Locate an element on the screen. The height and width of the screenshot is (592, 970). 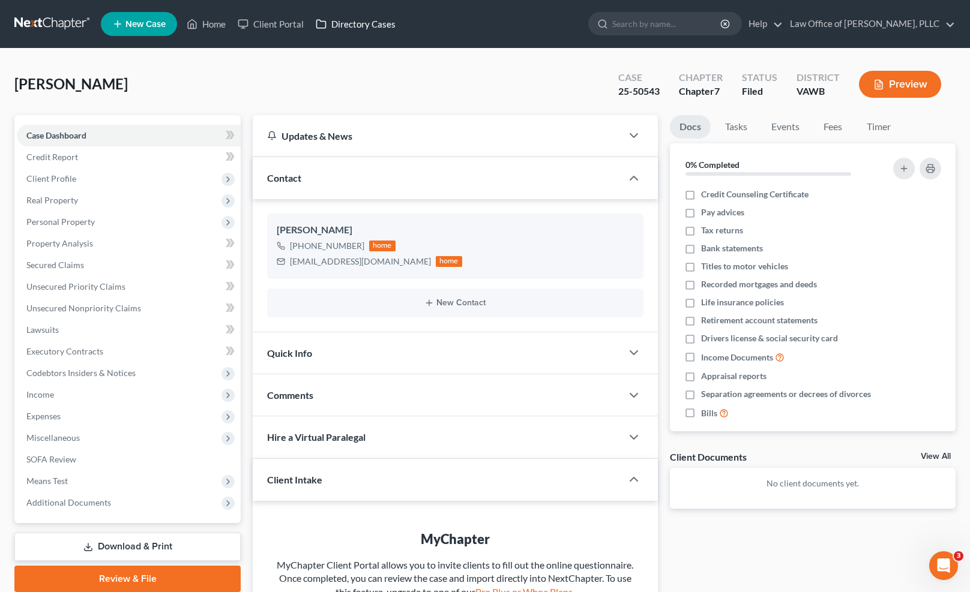
span: Income Documents is located at coordinates (737, 358).